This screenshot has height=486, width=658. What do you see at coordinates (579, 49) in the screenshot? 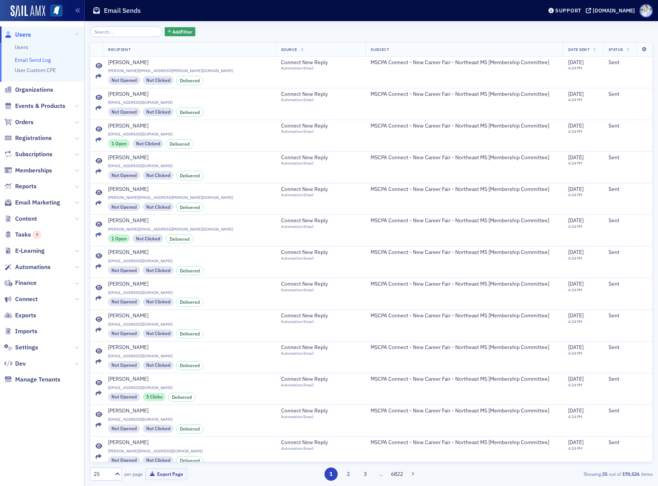
I see `span: Date Sent` at bounding box center [579, 49].